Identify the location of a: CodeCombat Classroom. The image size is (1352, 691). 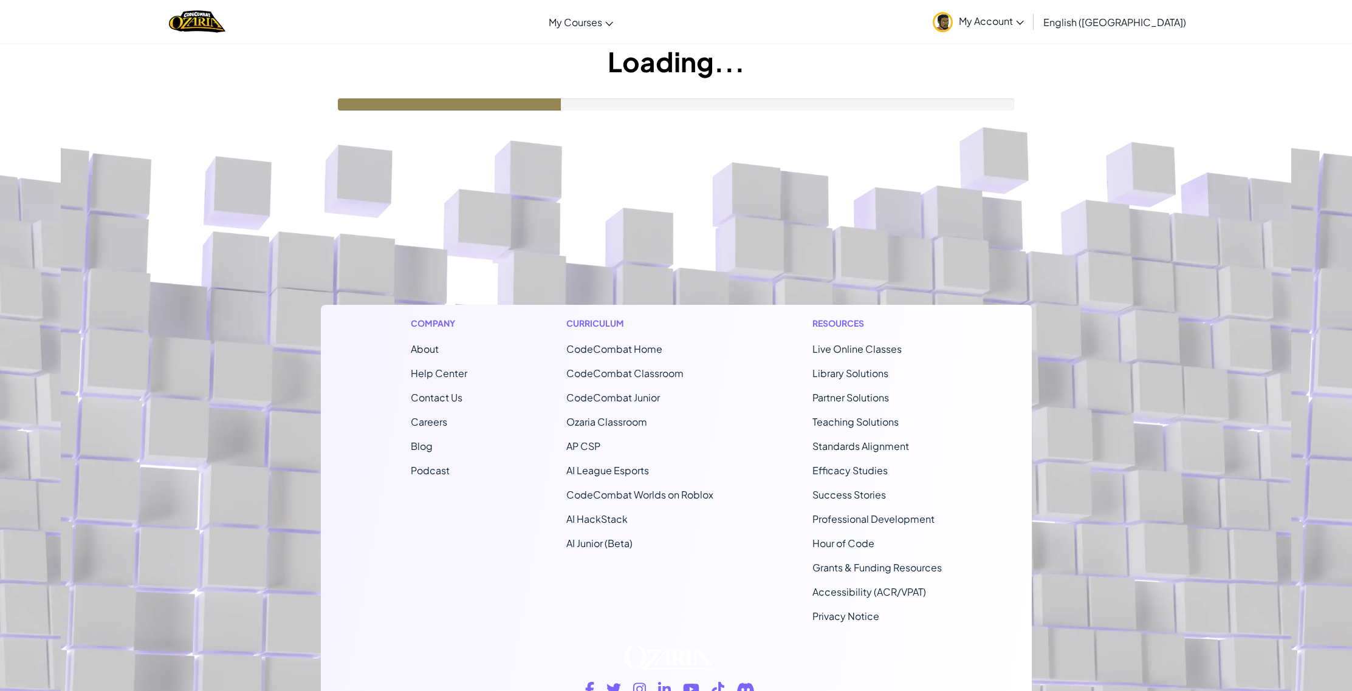
(625, 373).